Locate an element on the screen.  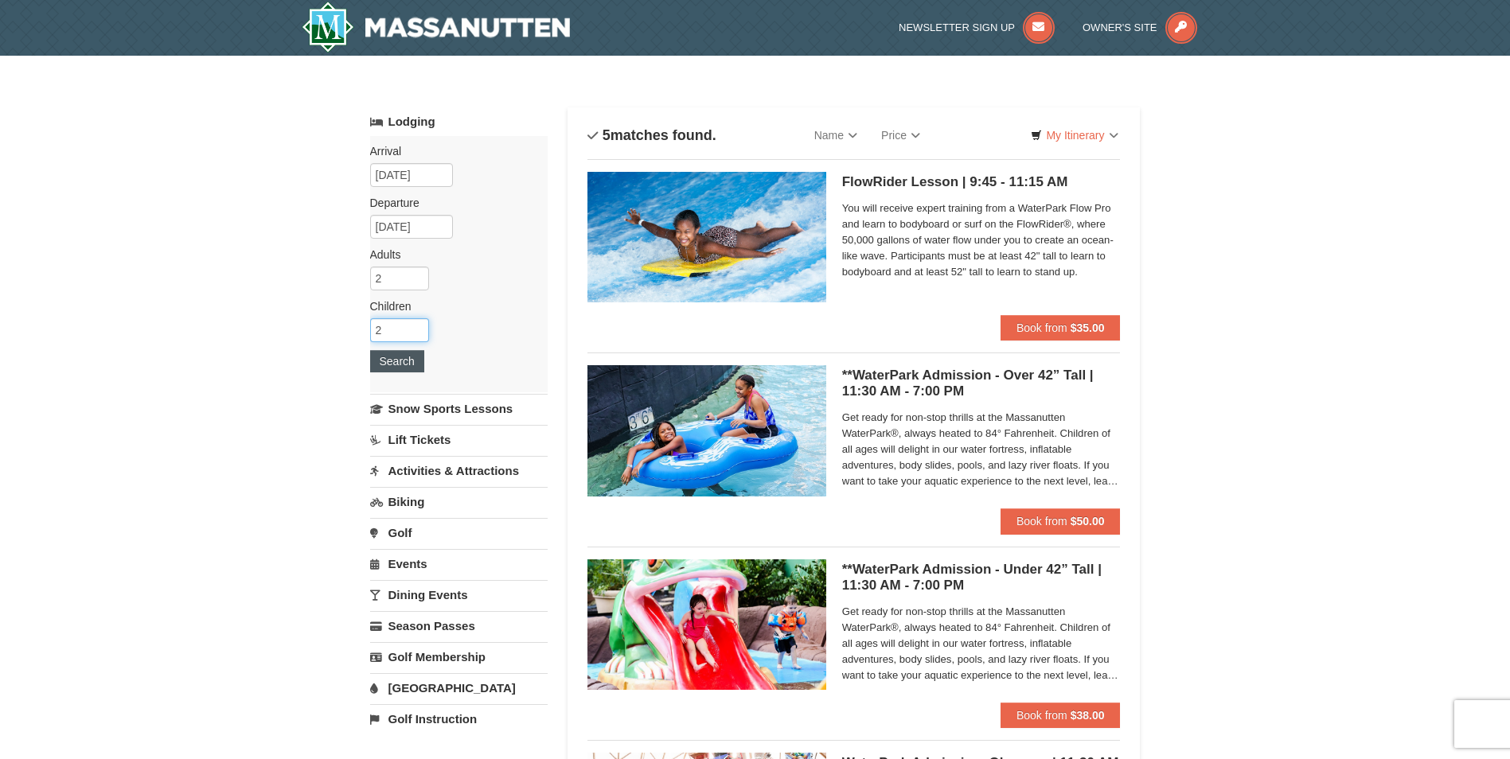
h4: matches found. is located at coordinates (652, 135).